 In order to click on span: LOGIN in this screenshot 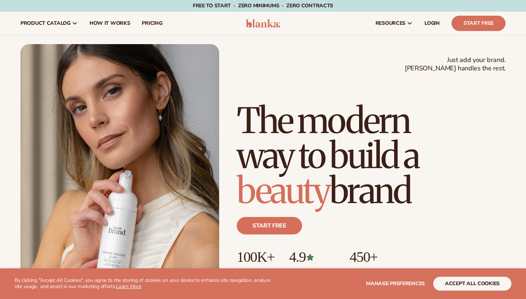, I will do `click(432, 23)`.